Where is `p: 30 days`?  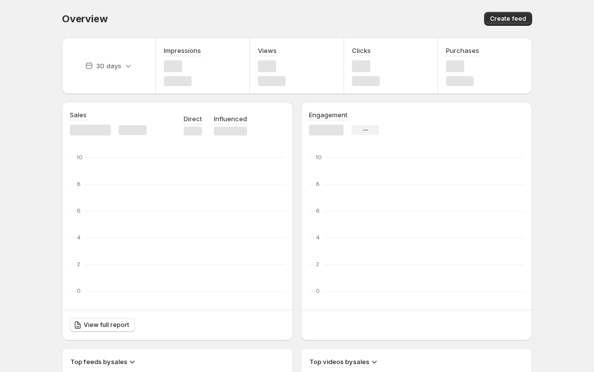
p: 30 days is located at coordinates (108, 66).